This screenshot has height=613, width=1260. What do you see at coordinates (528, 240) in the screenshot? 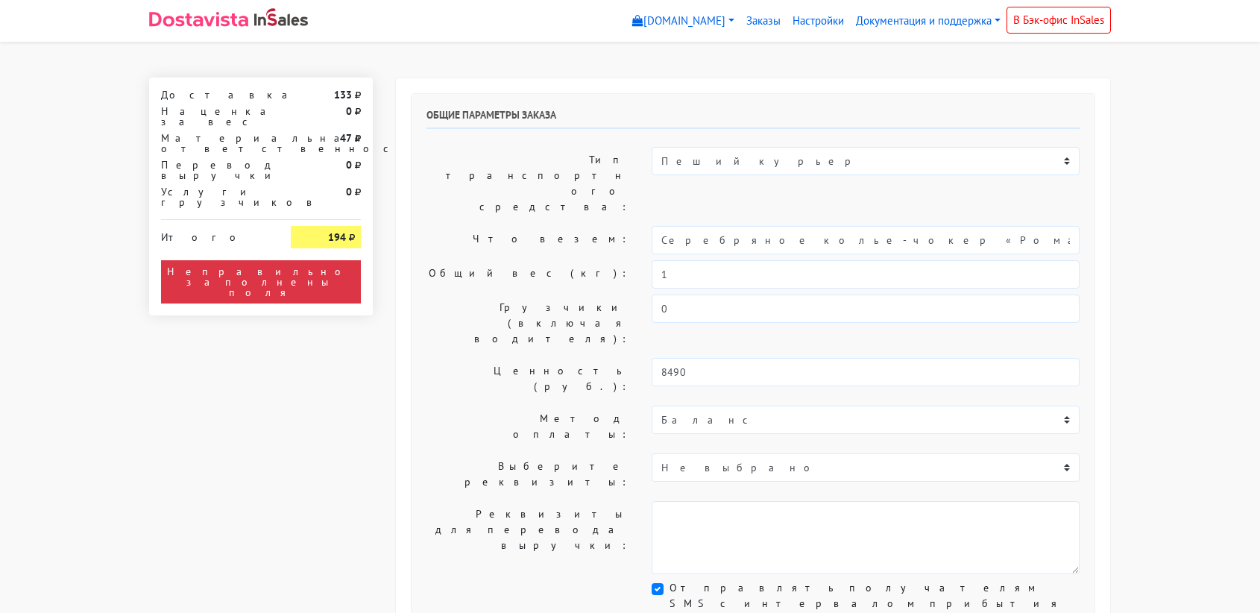
I see `label: Что везем:` at bounding box center [528, 240].